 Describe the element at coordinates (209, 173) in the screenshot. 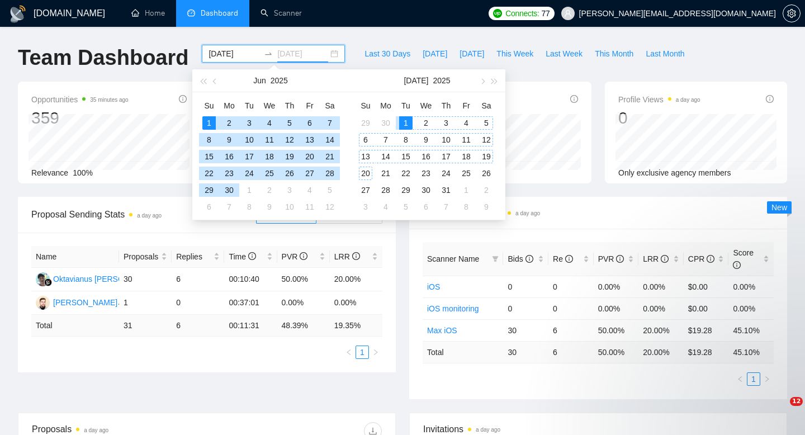

I see `td: 2025-06-22` at that location.